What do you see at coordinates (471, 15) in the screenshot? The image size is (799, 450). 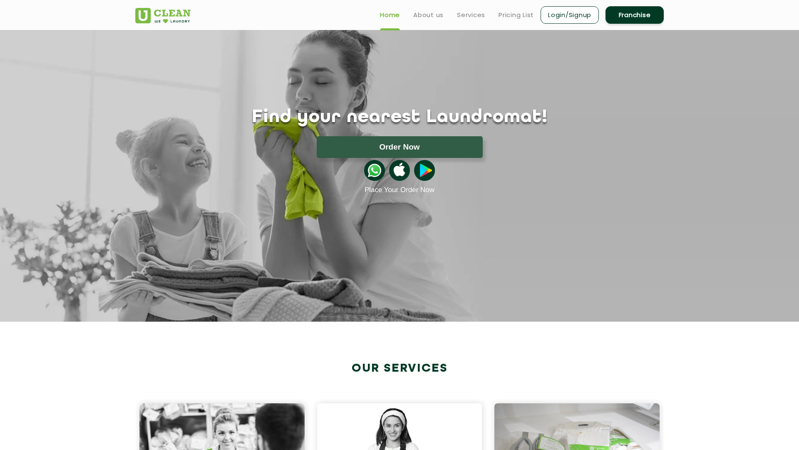 I see `a: Services` at bounding box center [471, 15].